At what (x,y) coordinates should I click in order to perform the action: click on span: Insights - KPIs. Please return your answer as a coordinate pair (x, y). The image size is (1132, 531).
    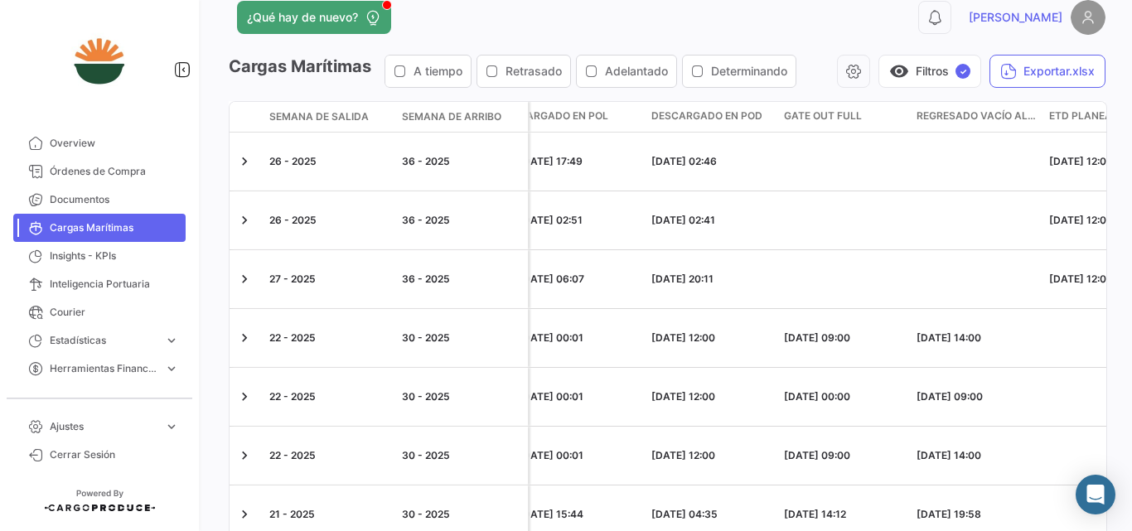
    Looking at the image, I should click on (114, 256).